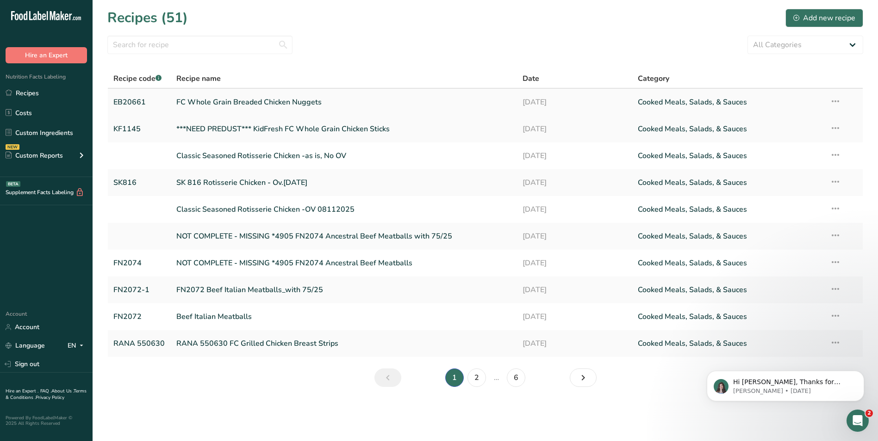 Image resolution: width=878 pixels, height=441 pixels. Describe the element at coordinates (343, 102) in the screenshot. I see `a: FC Whole Grain Breaded Chicken Nuggets` at that location.